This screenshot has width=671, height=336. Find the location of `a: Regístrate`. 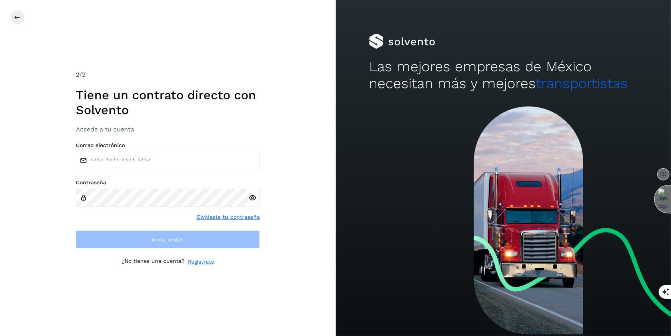

a: Regístrate is located at coordinates (201, 262).